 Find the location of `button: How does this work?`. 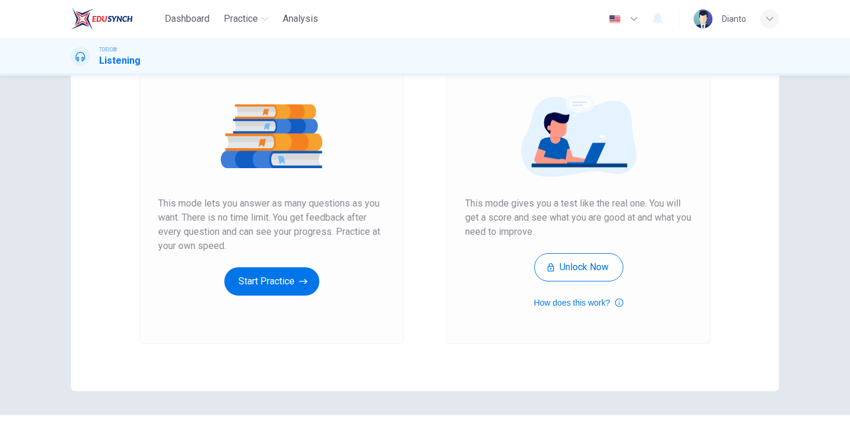

button: How does this work? is located at coordinates (578, 303).